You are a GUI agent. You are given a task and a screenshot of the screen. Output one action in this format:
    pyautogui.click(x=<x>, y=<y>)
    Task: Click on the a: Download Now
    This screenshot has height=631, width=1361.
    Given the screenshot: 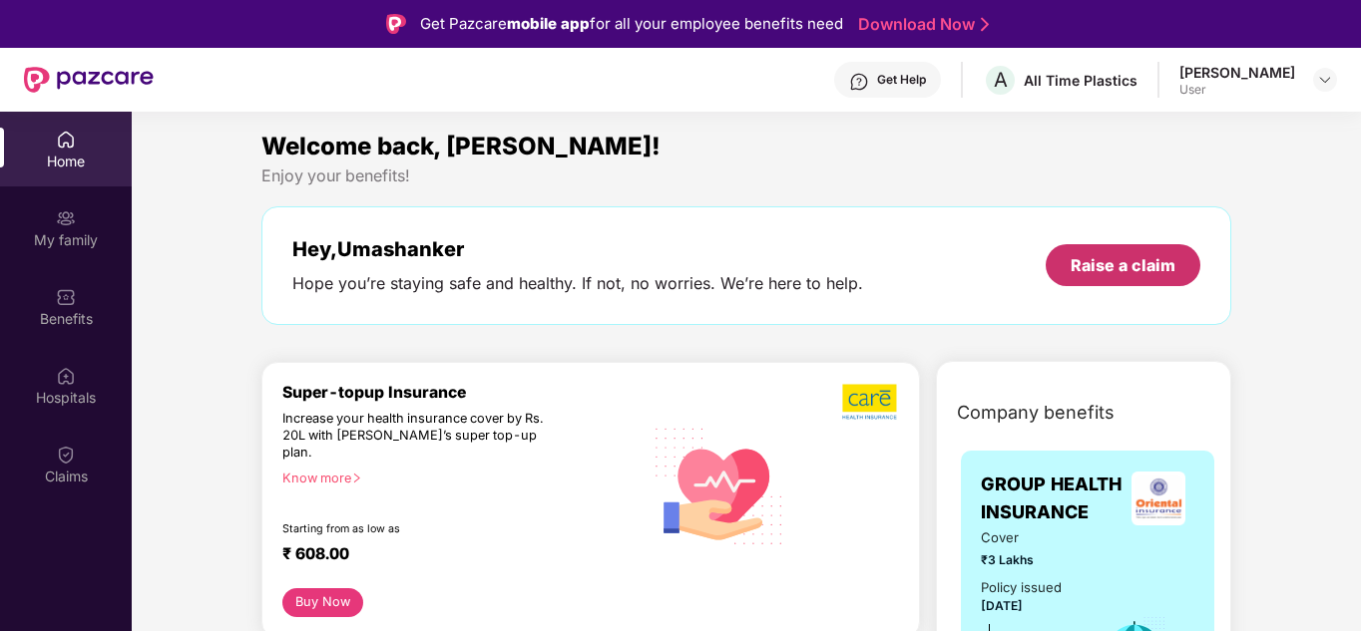 What is the action you would take?
    pyautogui.click(x=920, y=24)
    